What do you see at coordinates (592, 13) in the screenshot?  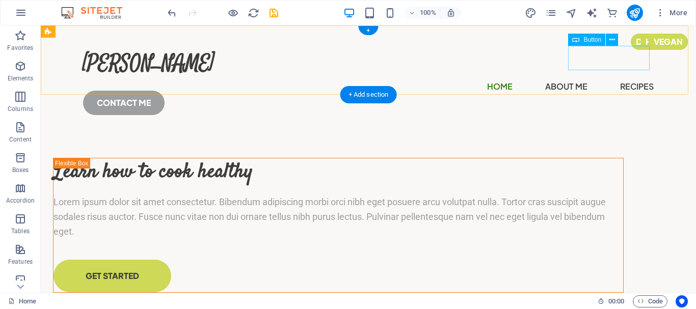 I see `button: text_generator` at bounding box center [592, 13].